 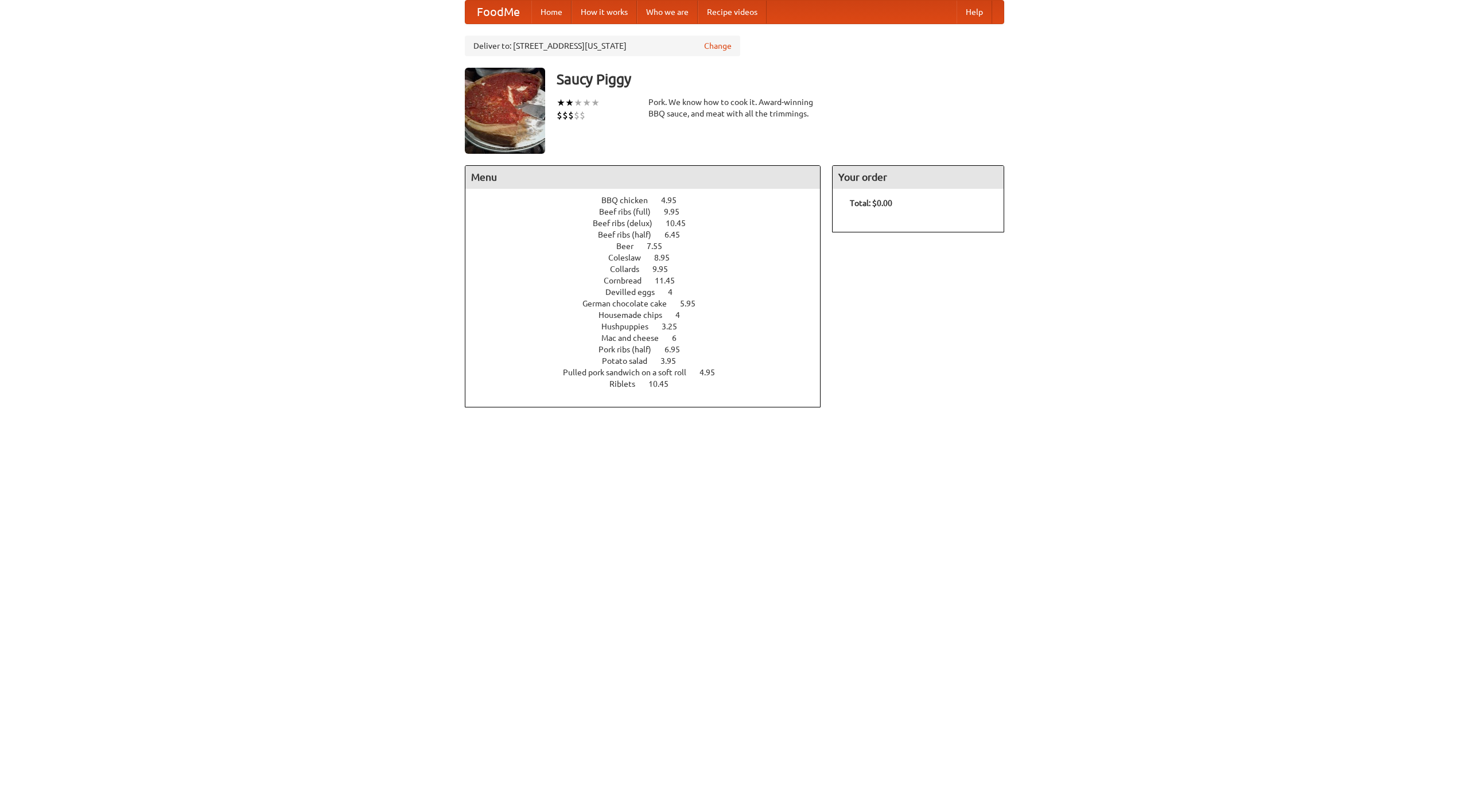 What do you see at coordinates (674, 361) in the screenshot?
I see `span: 3.95` at bounding box center [674, 361].